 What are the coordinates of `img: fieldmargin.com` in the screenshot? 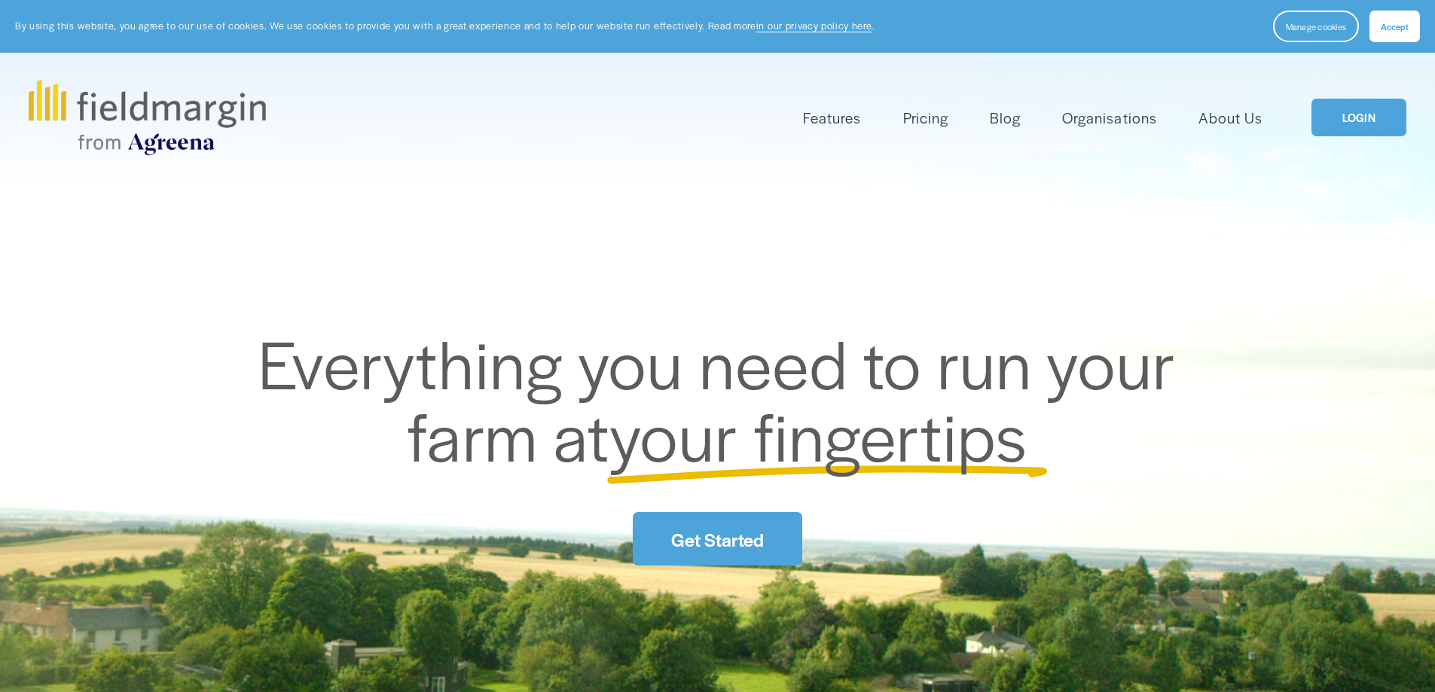 It's located at (147, 118).